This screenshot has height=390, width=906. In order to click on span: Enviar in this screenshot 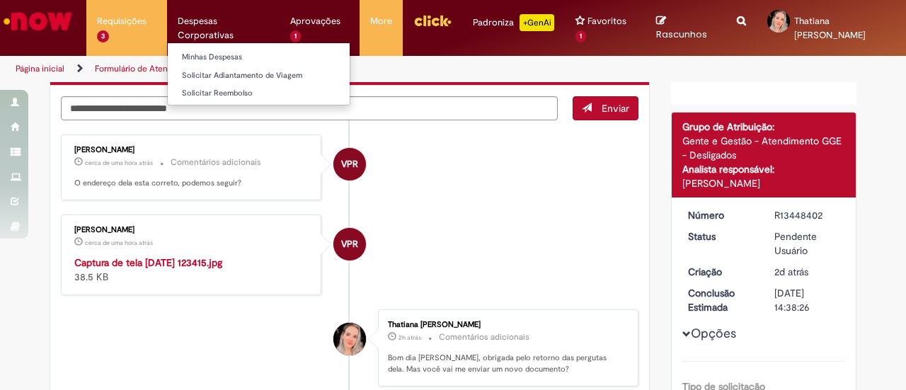, I will do `click(615, 108)`.